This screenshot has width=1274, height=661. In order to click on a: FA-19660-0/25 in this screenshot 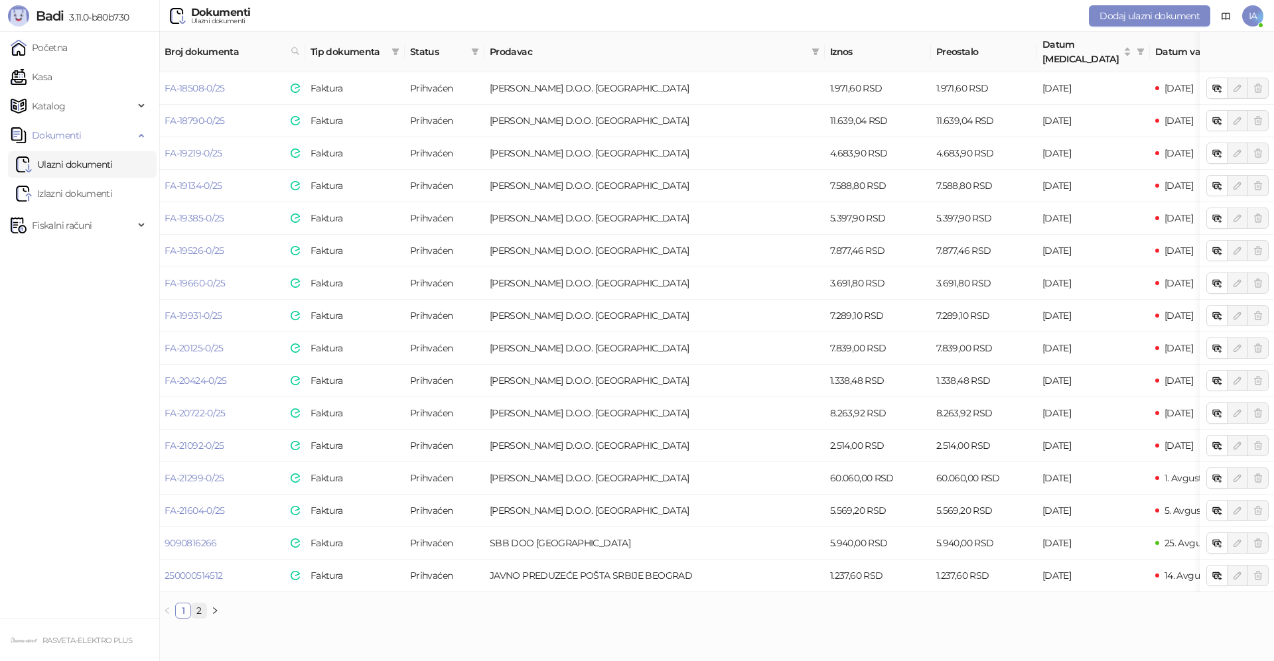, I will do `click(195, 283)`.